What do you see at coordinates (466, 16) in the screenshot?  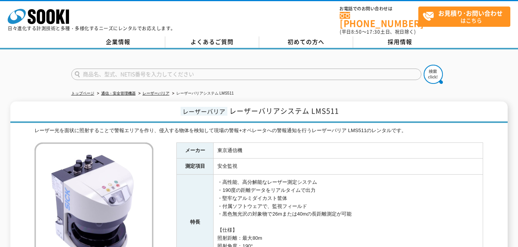 I see `span: はこちら` at bounding box center [466, 16].